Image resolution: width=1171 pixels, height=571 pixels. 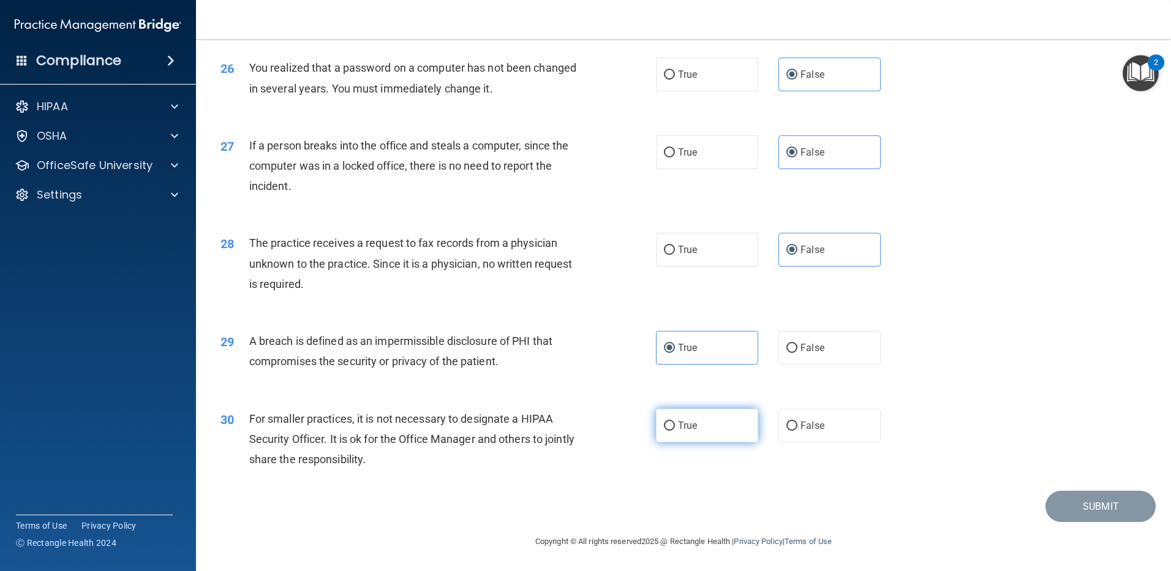 I want to click on button: Open Resource Center, 2 new notifications, so click(x=1141, y=73).